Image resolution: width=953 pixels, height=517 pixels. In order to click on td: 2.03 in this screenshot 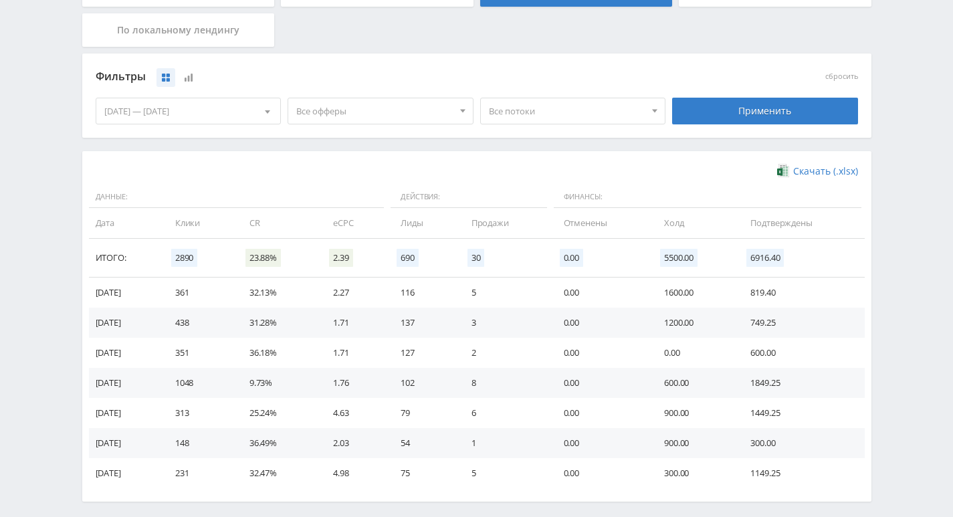, I will do `click(353, 443)`.